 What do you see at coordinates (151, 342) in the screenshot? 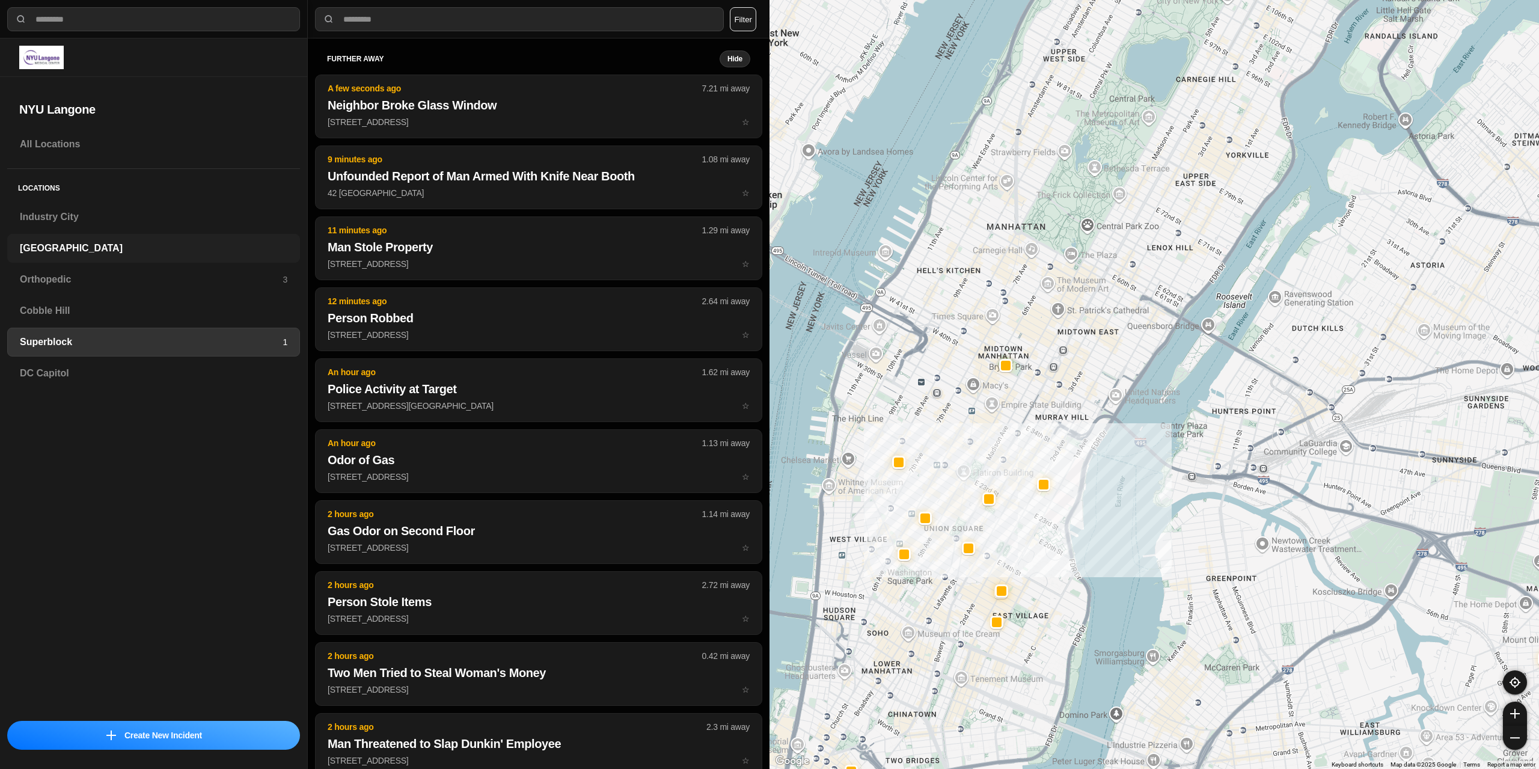
I see `h3: Superblock` at bounding box center [151, 342].